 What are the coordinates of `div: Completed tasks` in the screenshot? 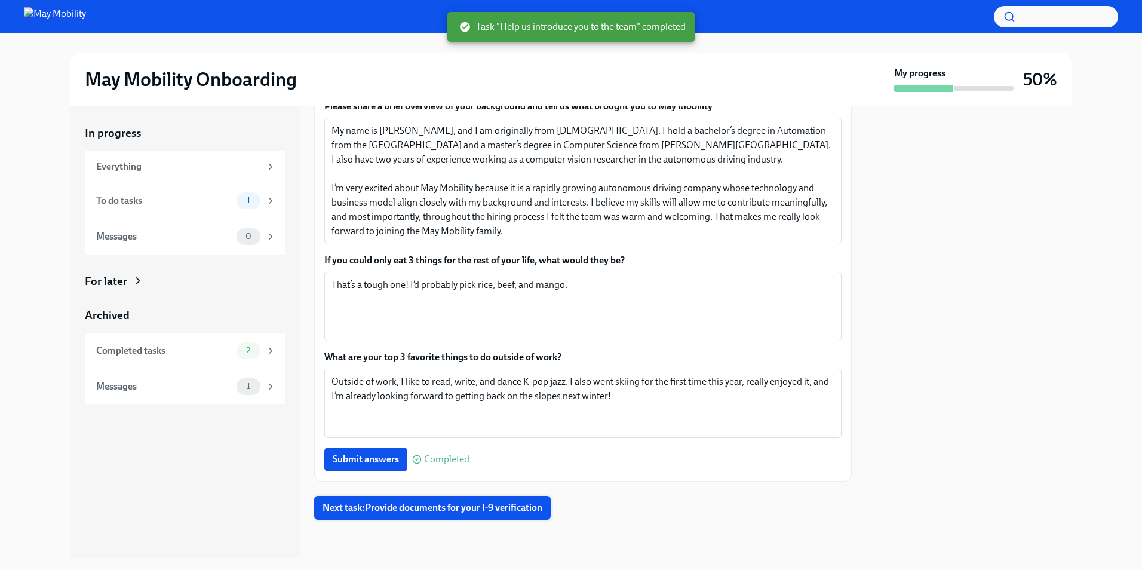 It's located at (164, 351).